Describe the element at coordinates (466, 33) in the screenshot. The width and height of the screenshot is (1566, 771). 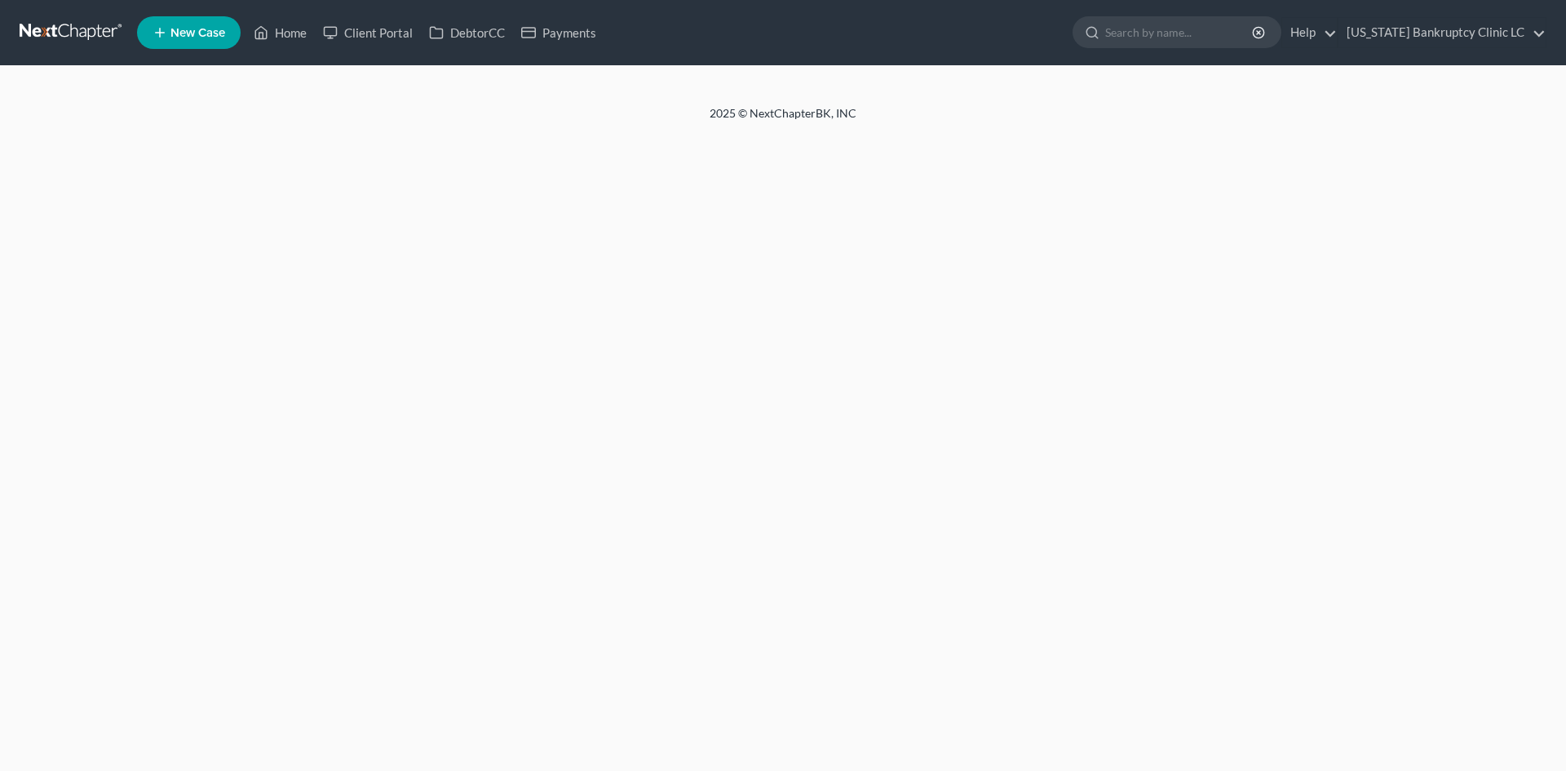
I see `a: DebtorCC` at that location.